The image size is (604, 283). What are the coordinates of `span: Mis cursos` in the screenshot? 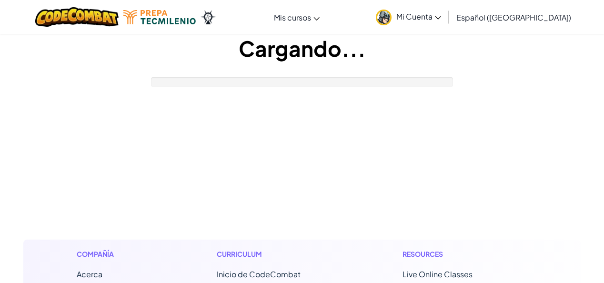 It's located at (293, 17).